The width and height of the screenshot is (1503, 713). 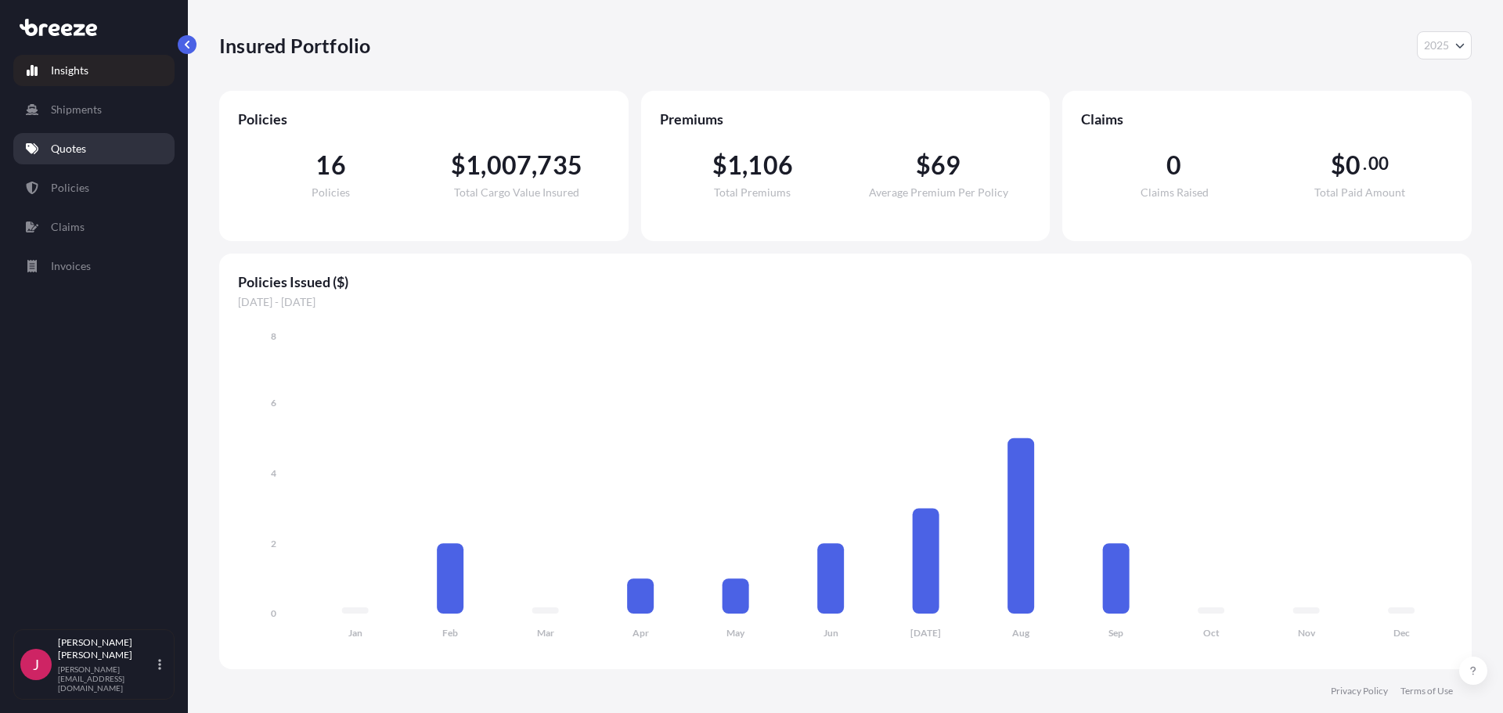 What do you see at coordinates (273, 402) in the screenshot?
I see `tspan: 6` at bounding box center [273, 402].